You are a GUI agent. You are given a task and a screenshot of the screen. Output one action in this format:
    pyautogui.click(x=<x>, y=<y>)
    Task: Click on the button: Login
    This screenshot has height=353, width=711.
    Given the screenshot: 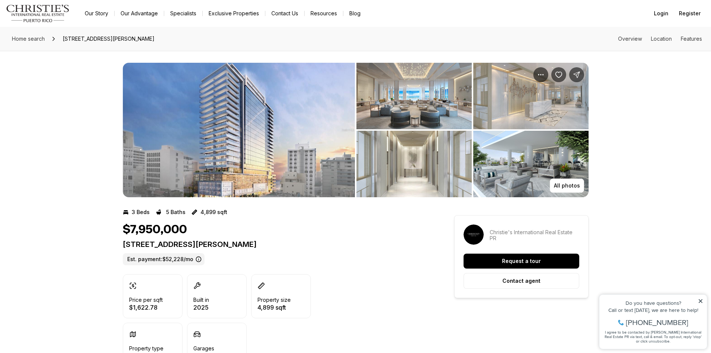 What is the action you would take?
    pyautogui.click(x=661, y=13)
    